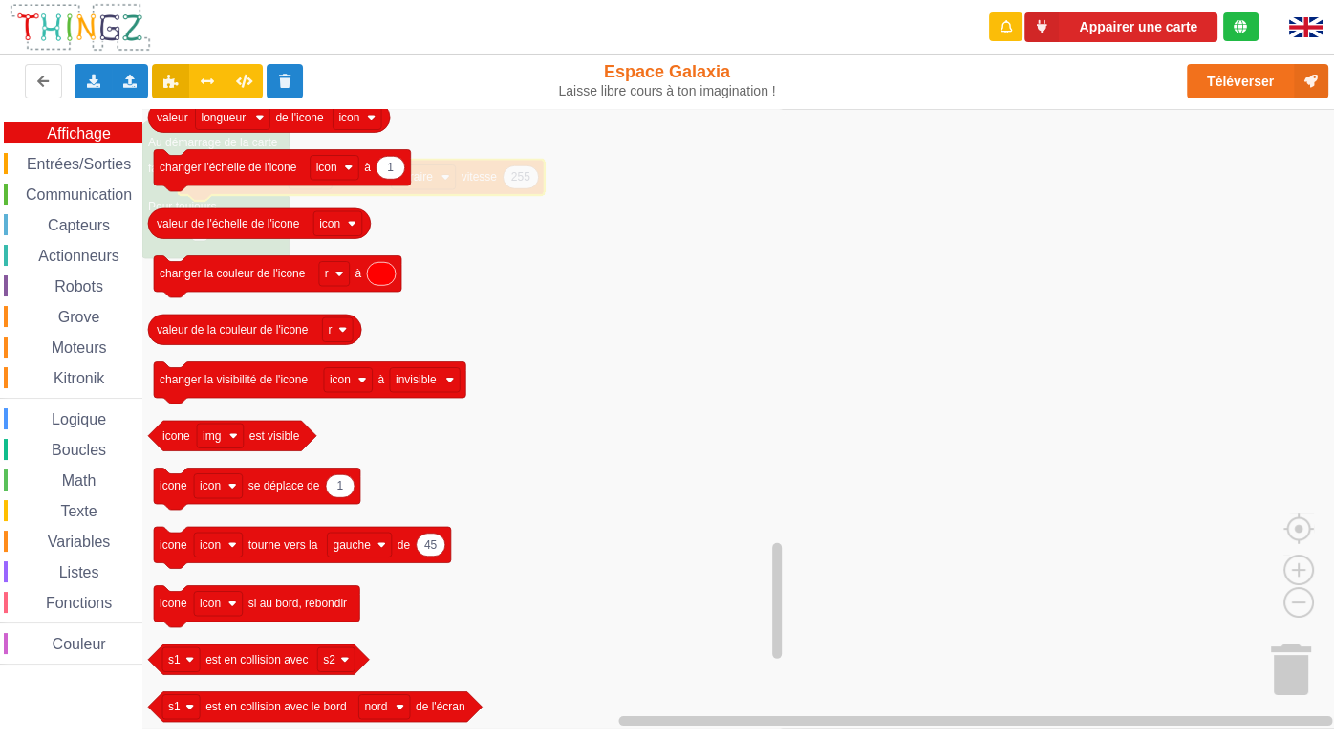 This screenshot has height=742, width=1334. What do you see at coordinates (172, 118) in the screenshot?
I see `text: valeur` at bounding box center [172, 118].